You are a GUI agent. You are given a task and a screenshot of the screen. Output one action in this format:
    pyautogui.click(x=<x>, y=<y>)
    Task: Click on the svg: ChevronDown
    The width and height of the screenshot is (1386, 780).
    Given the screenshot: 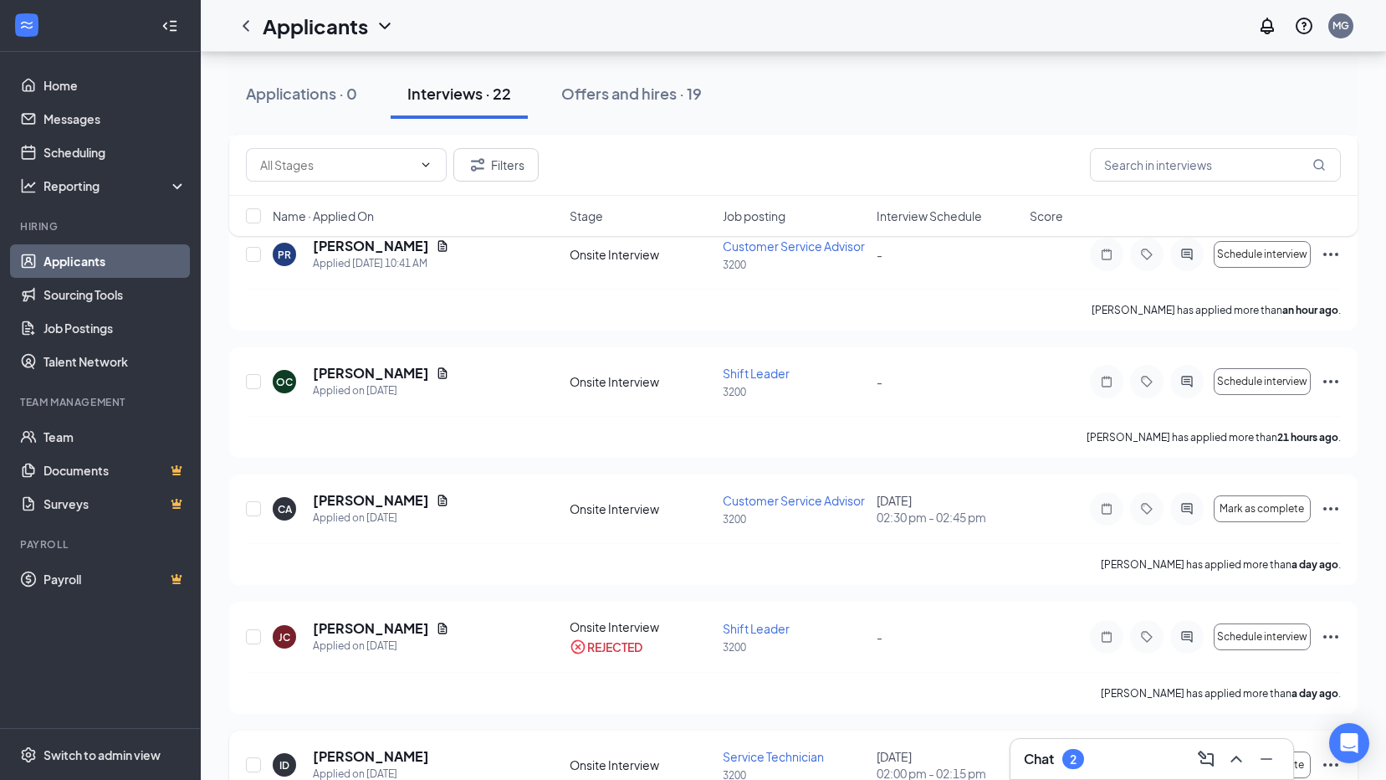 What is the action you would take?
    pyautogui.click(x=426, y=165)
    